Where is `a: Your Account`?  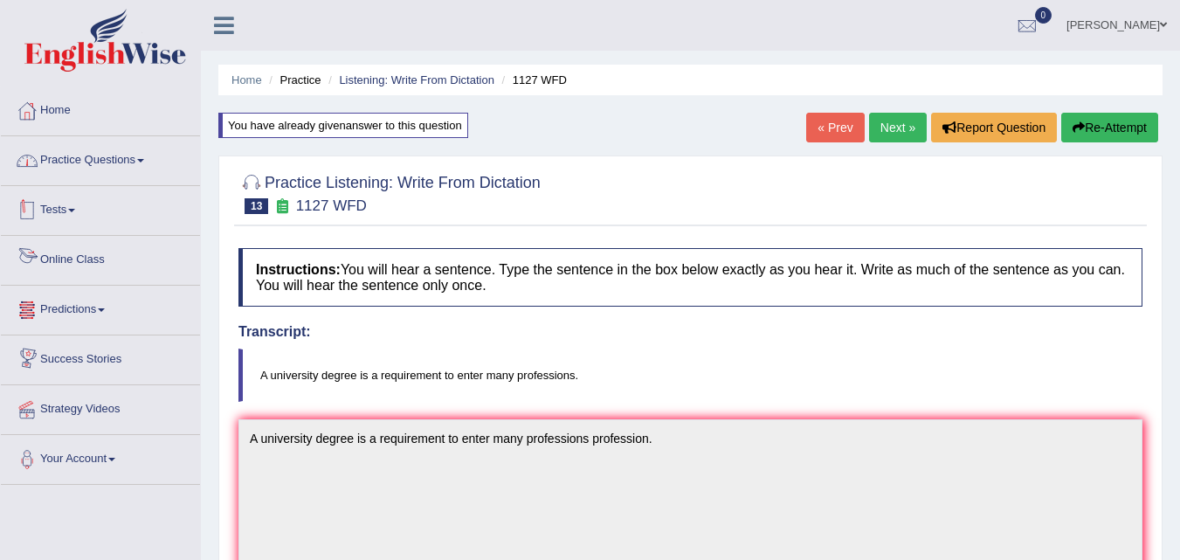
a: Your Account is located at coordinates (100, 457).